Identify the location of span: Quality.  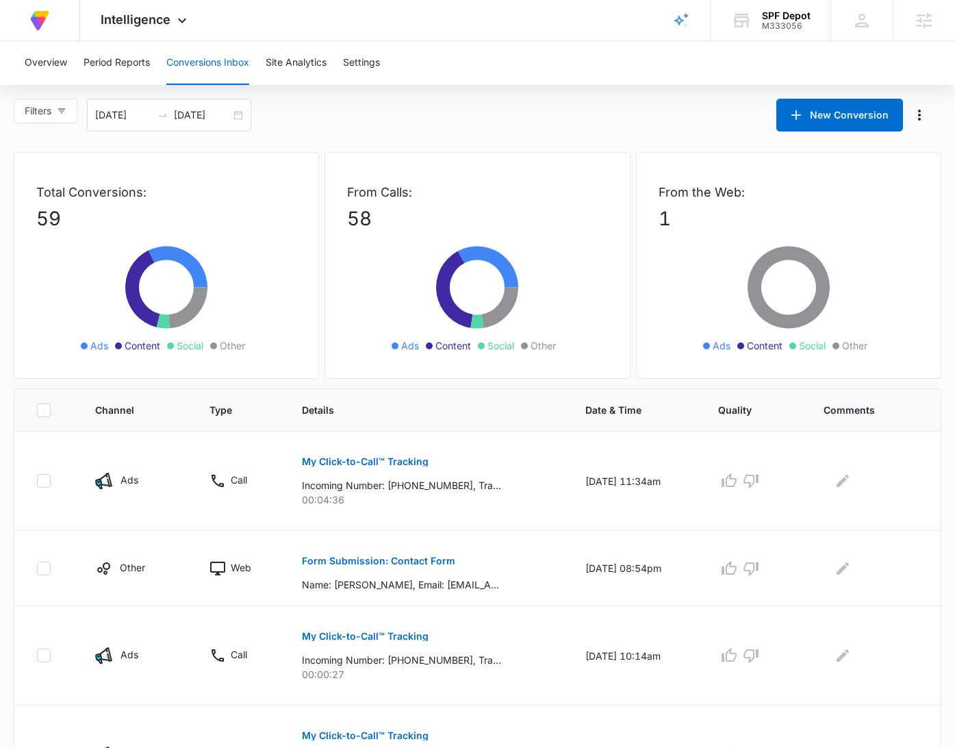
(744, 409).